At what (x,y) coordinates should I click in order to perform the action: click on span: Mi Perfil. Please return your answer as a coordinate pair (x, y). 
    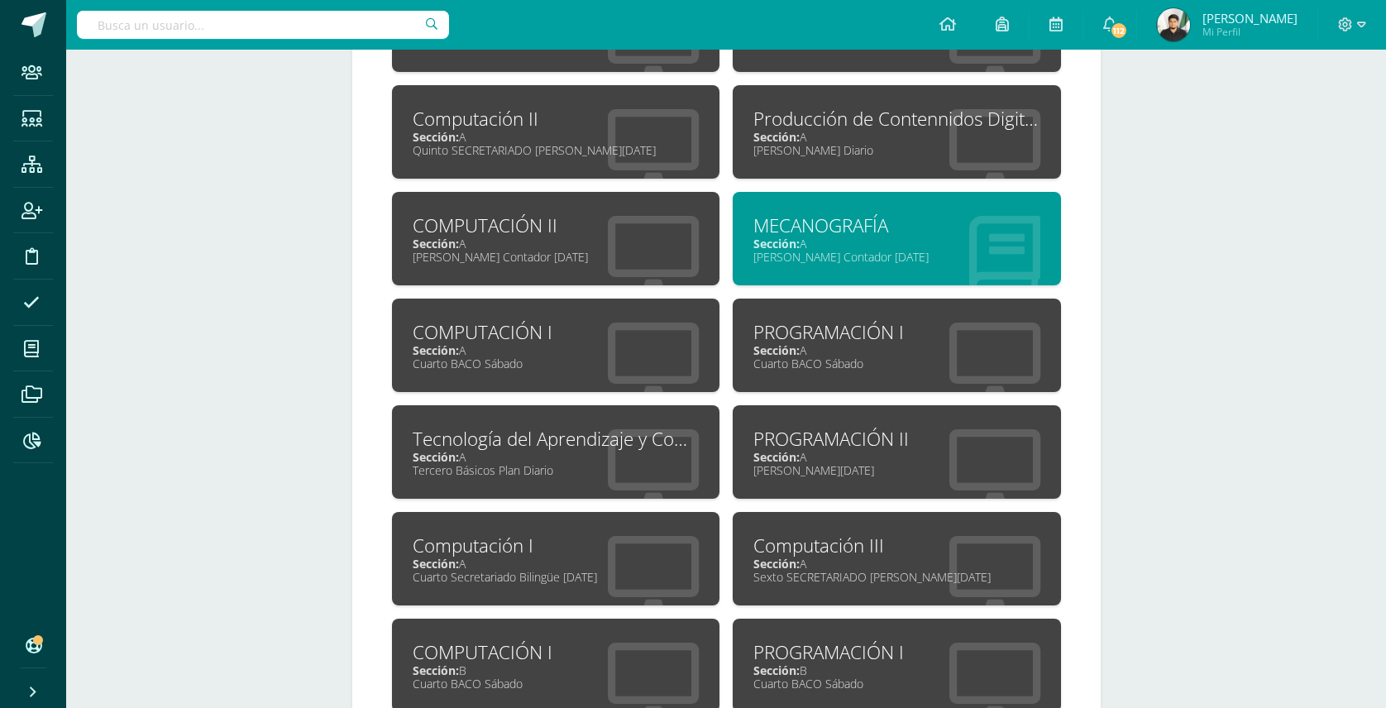
    Looking at the image, I should click on (1250, 31).